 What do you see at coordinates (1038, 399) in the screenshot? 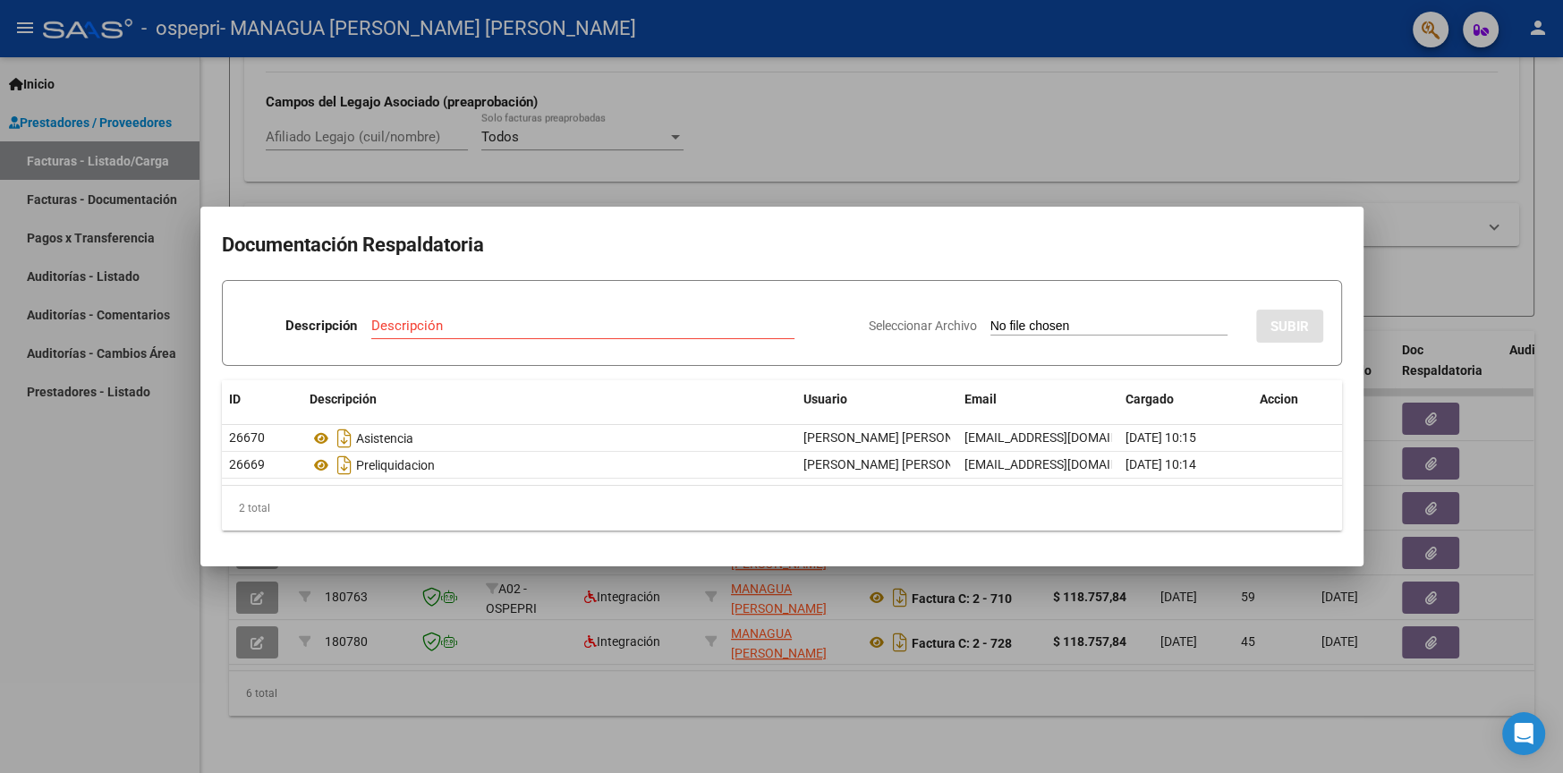
I see `datatable-header-cell: Email` at bounding box center [1038, 399].